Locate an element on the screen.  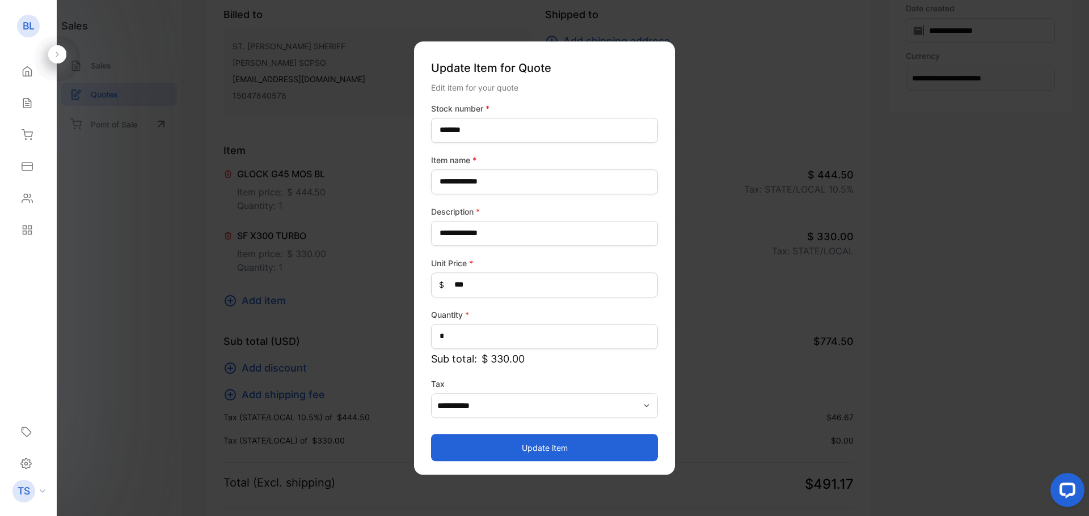
button: Update item is located at coordinates (544, 448).